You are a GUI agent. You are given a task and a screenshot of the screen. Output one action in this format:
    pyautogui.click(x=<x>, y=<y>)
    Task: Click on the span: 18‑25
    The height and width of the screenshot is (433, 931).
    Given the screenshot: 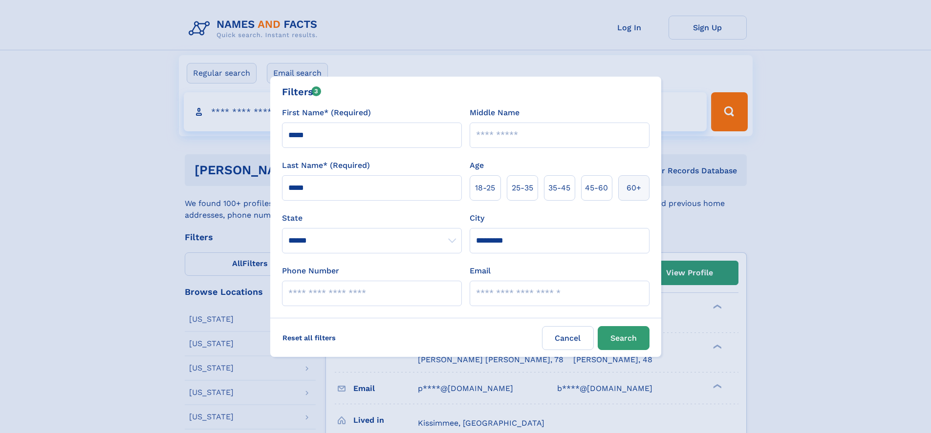 What is the action you would take?
    pyautogui.click(x=485, y=188)
    